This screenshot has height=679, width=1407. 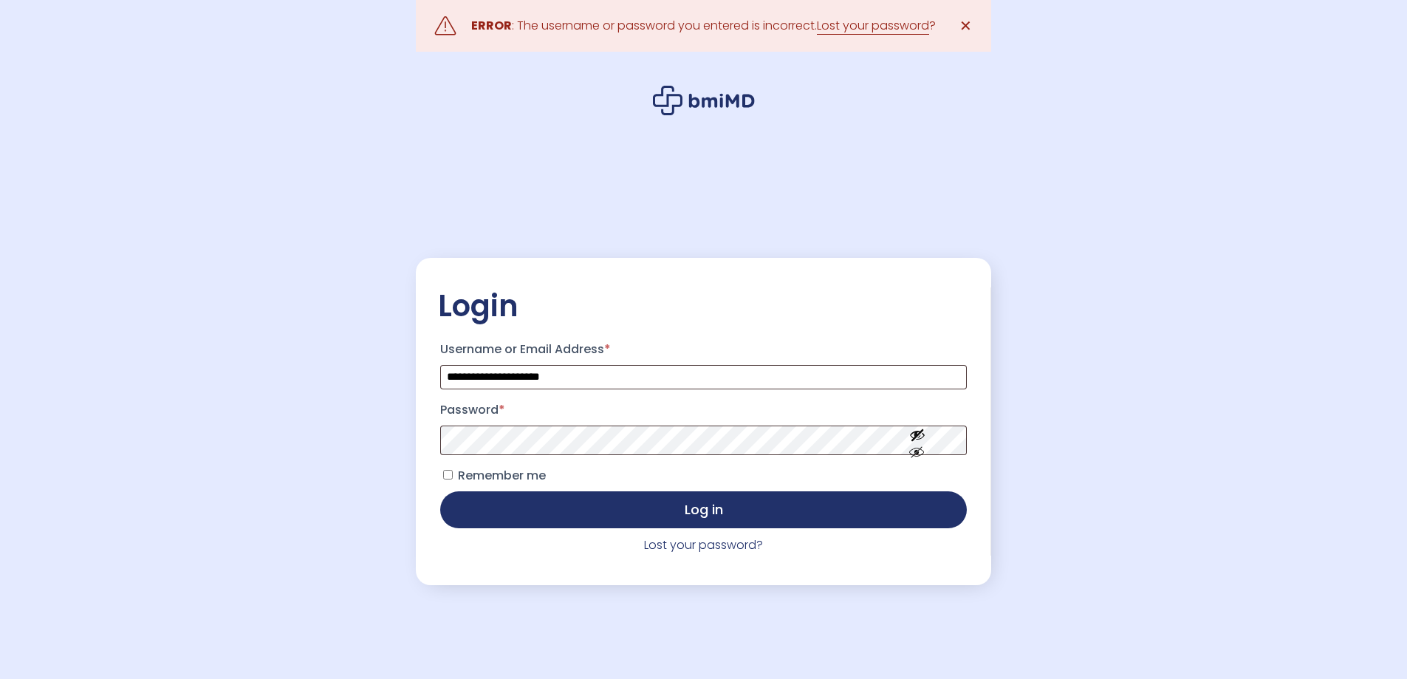 I want to click on strong: ERROR, so click(x=491, y=25).